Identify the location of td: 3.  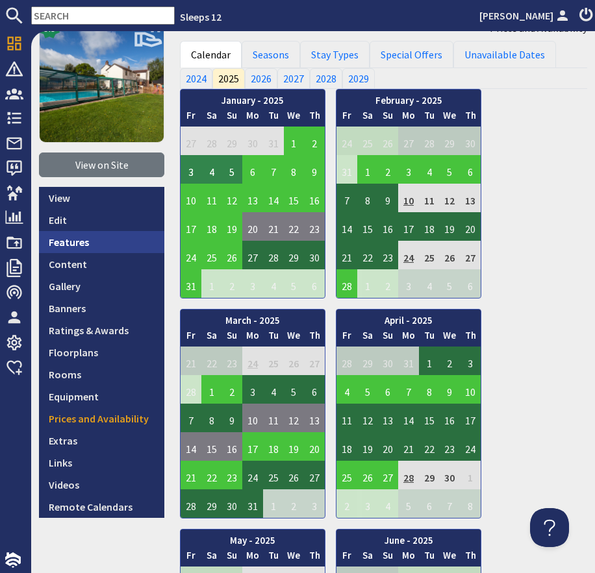
(253, 390).